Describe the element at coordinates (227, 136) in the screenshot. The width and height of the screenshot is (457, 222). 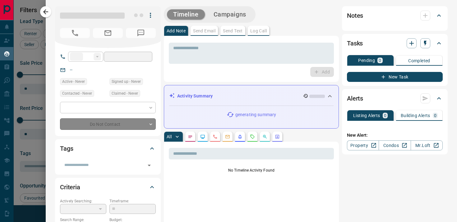
I see `svg: Emails` at that location.